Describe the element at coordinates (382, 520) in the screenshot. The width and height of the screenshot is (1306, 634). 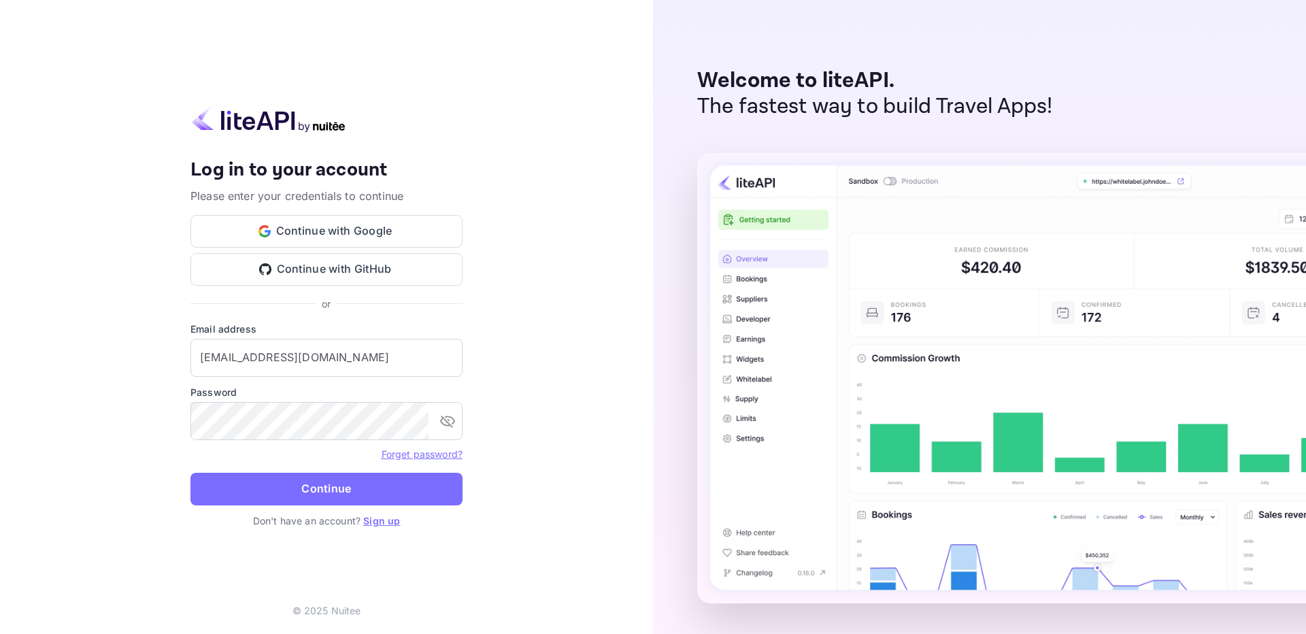
I see `a: Sign up` at that location.